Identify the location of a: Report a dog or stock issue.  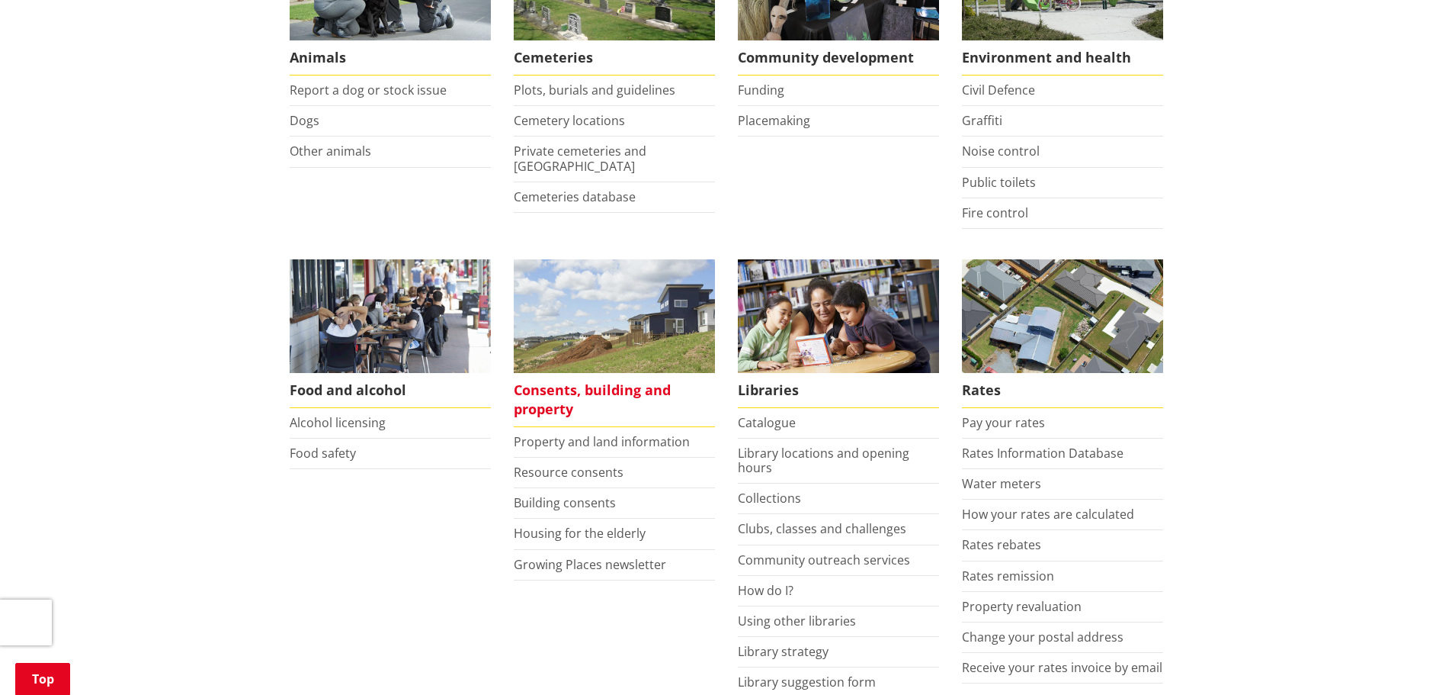
(368, 90).